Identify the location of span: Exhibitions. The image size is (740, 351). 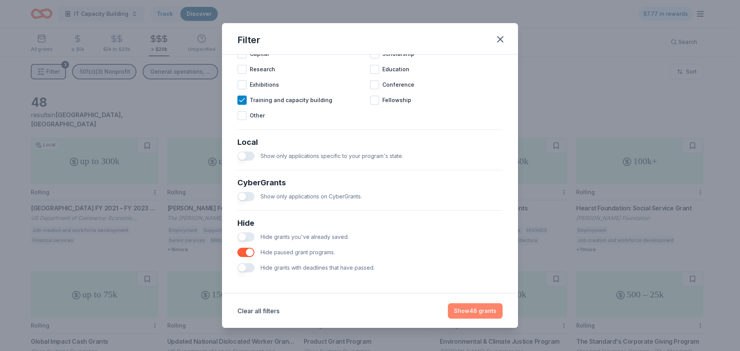
(264, 85).